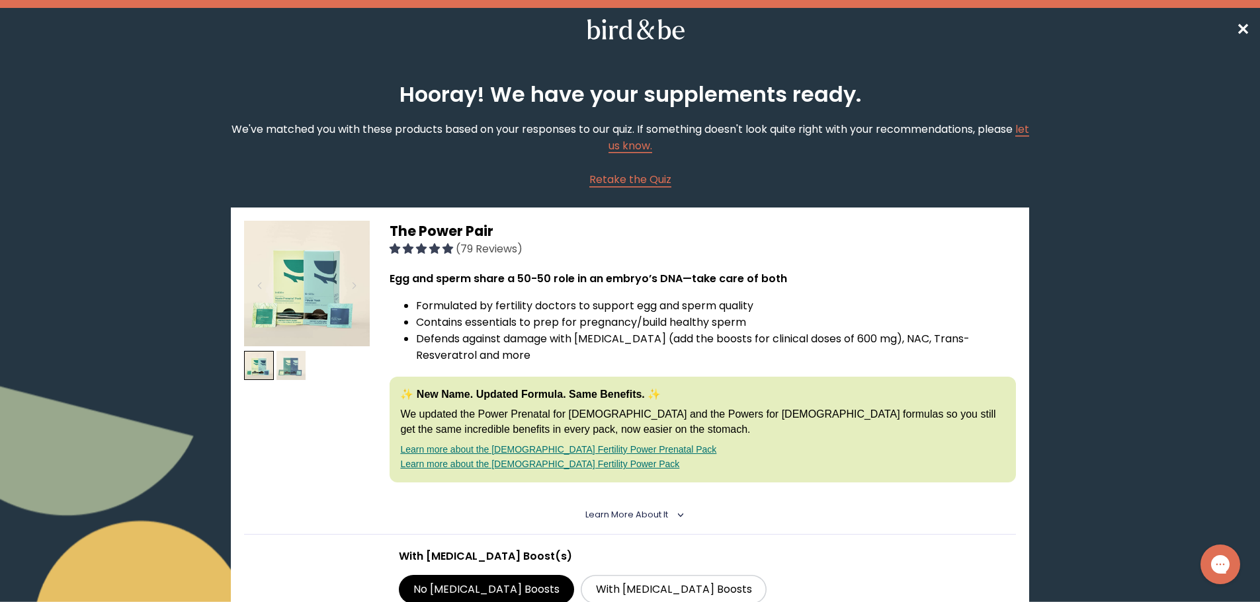 This screenshot has height=602, width=1260. Describe the element at coordinates (629, 138) in the screenshot. I see `p: We've matched you with these products based on your responses to our quiz. If something doesn't l...` at that location.